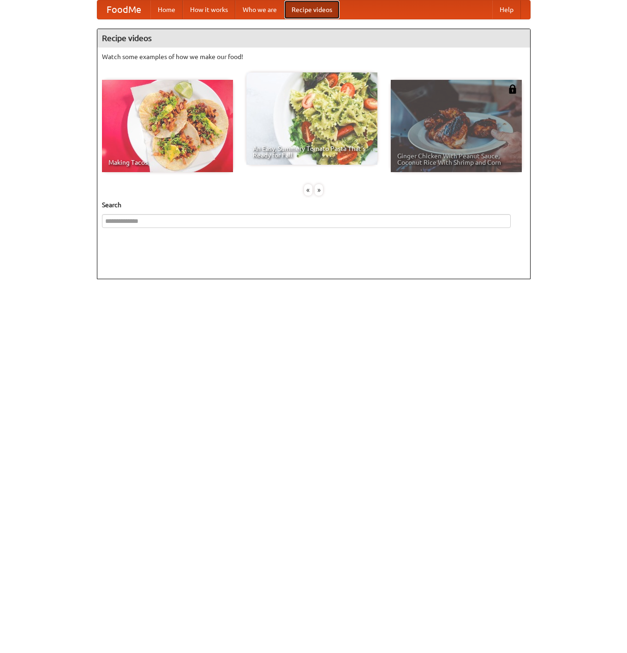  Describe the element at coordinates (314, 57) in the screenshot. I see `p: Watch some examples of how we make our food!` at that location.